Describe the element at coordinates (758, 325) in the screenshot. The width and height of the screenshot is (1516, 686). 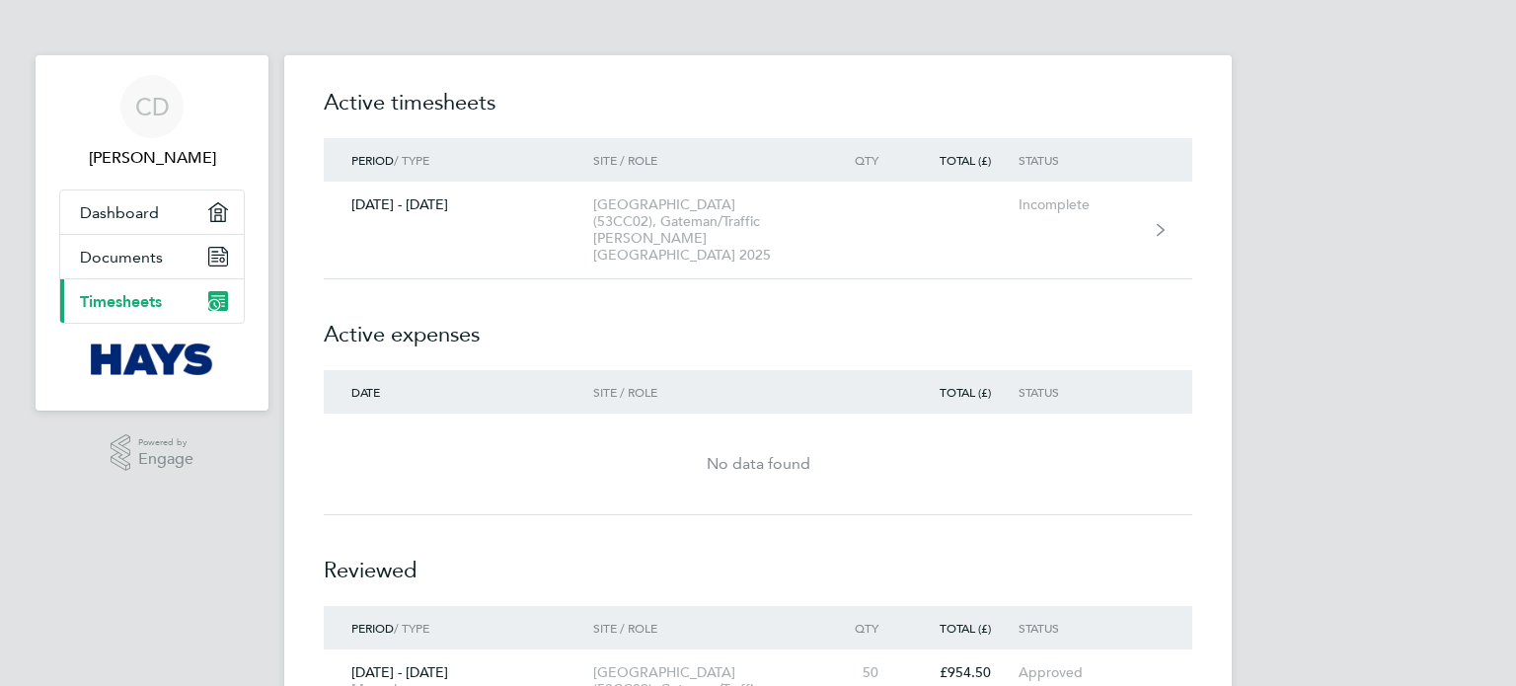
I see `h2: Active expenses` at that location.